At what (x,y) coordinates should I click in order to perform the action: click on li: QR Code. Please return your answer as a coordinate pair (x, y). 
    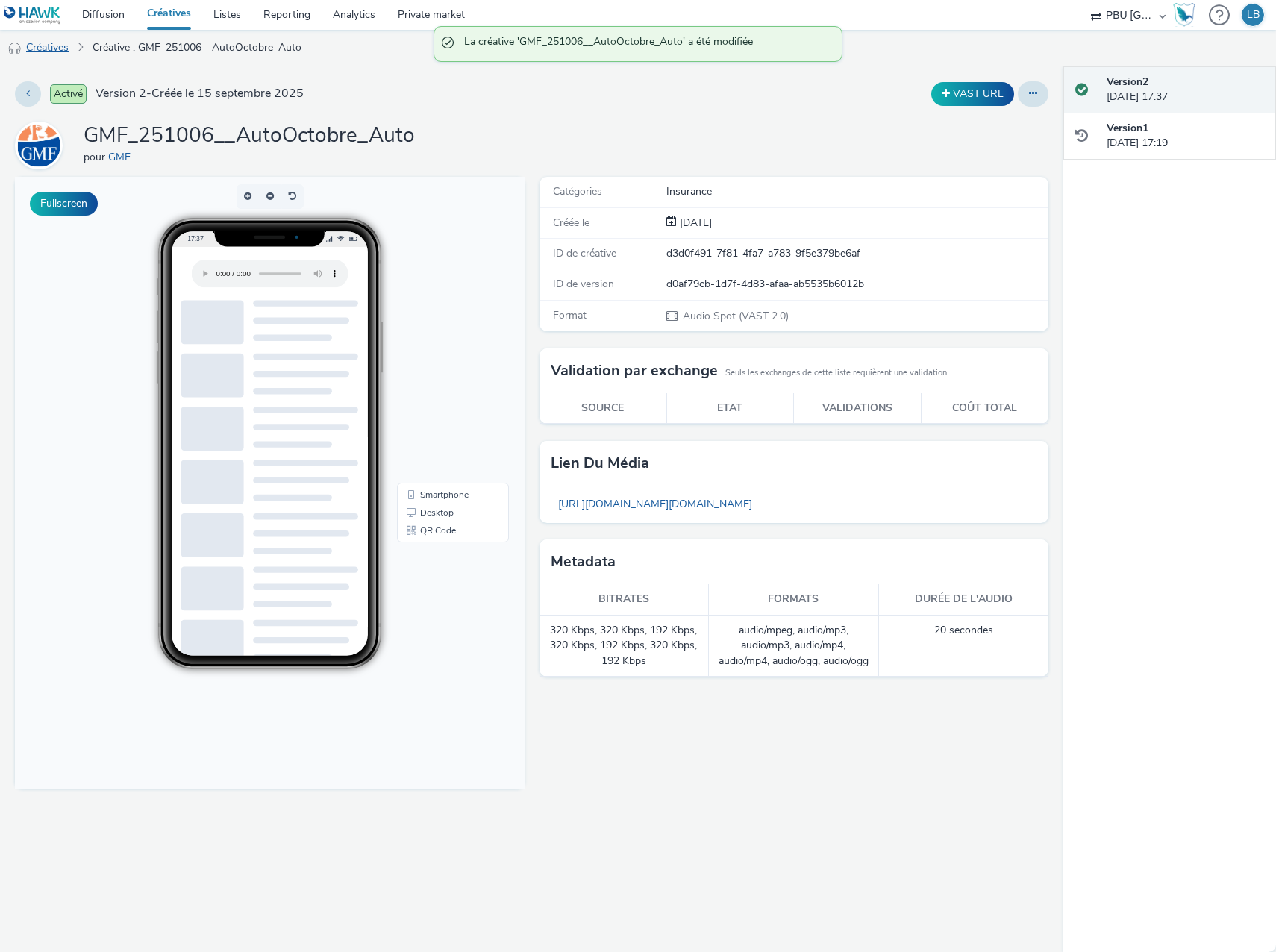
    Looking at the image, I should click on (438, 353).